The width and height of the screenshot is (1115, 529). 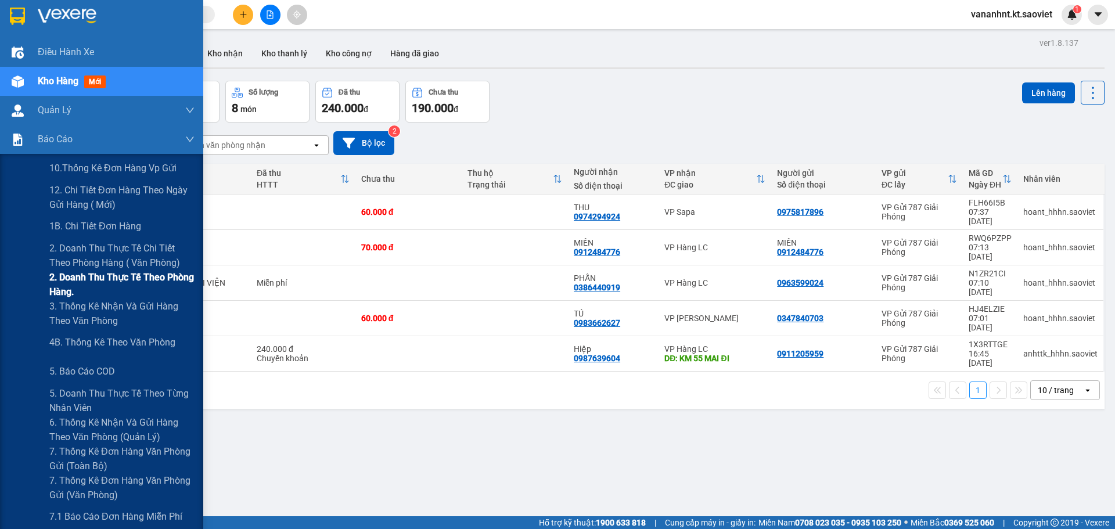 What do you see at coordinates (800, 354) in the screenshot?
I see `div: 0911205959` at bounding box center [800, 354].